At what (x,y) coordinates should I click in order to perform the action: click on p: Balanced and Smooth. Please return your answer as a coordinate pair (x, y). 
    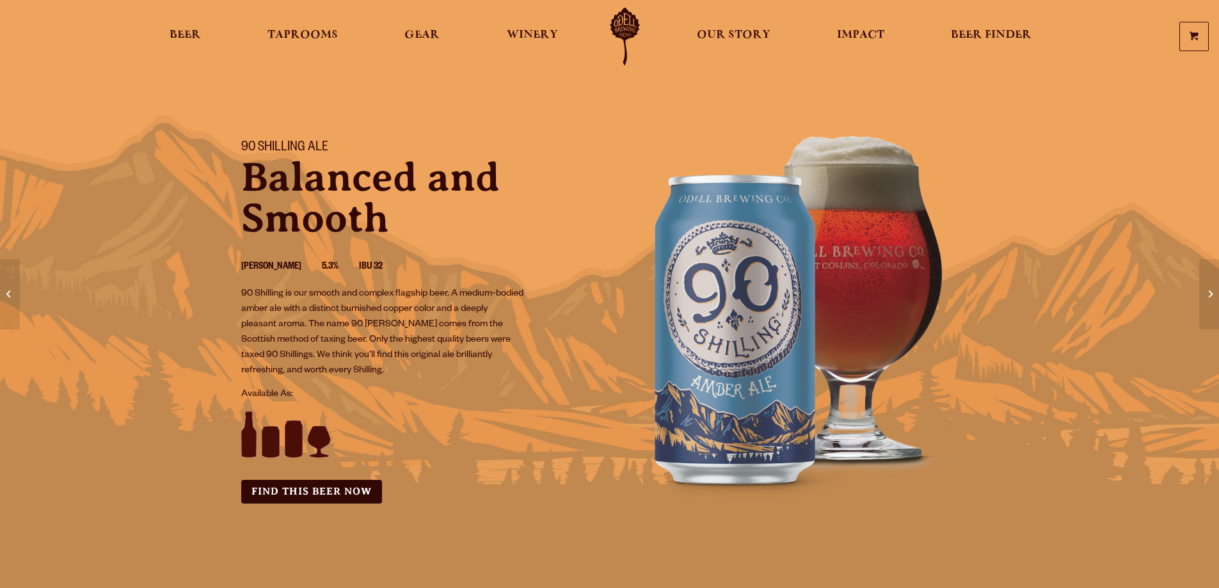
    Looking at the image, I should click on (418, 198).